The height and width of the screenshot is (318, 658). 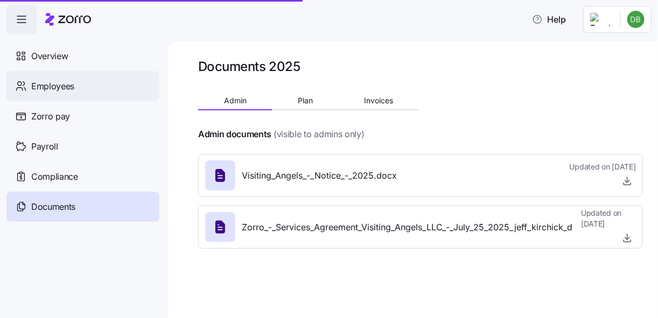 What do you see at coordinates (83, 177) in the screenshot?
I see `a: Compliance` at bounding box center [83, 177].